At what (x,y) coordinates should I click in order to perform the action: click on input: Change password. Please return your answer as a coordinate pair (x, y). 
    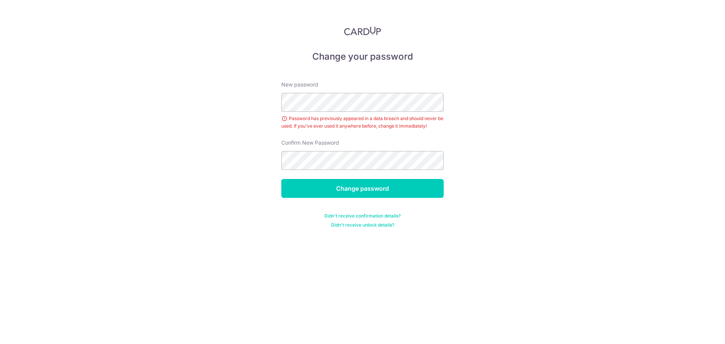
    Looking at the image, I should click on (363, 188).